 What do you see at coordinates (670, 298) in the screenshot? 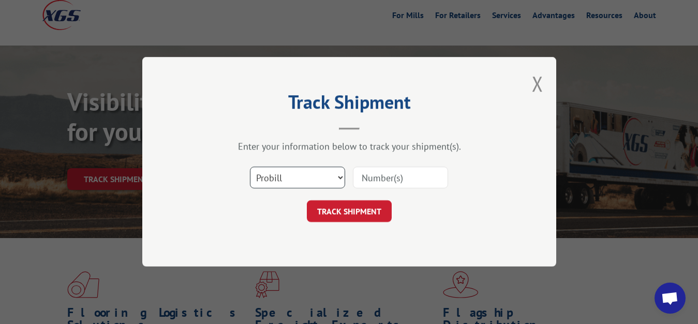
I see `a: Open chat` at bounding box center [670, 298].